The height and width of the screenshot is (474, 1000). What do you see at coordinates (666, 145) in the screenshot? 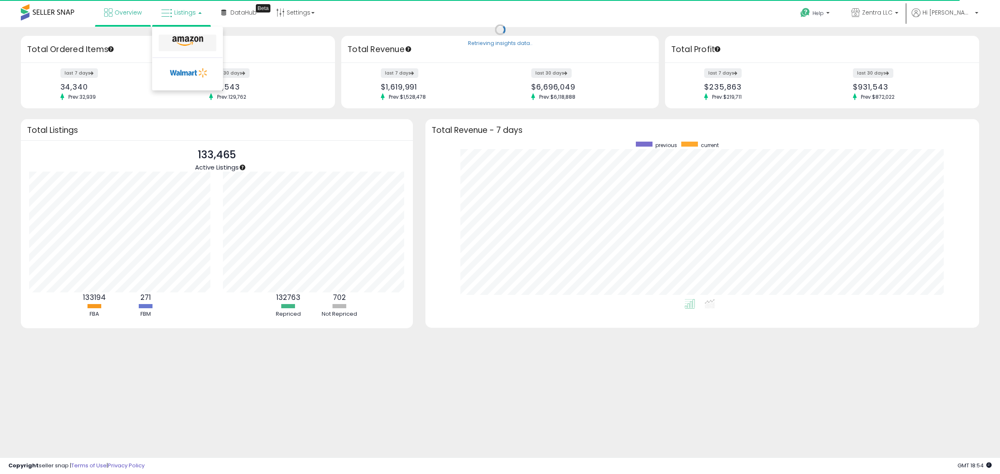
I see `span: previous` at bounding box center [666, 145].